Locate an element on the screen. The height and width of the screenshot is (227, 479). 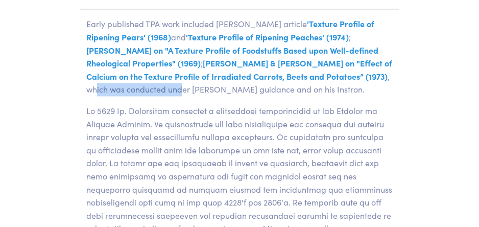
span: 'Texture Profile of Ripening Peaches' (1974) is located at coordinates (267, 37).